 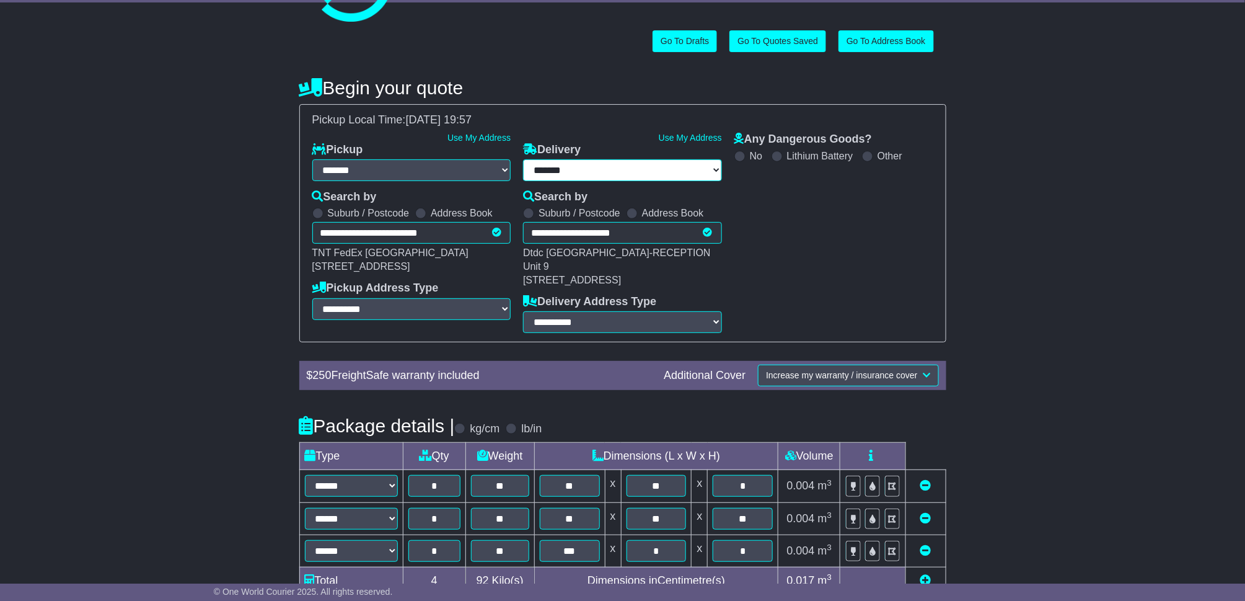 What do you see at coordinates (590, 302) in the screenshot?
I see `label: Delivery Address Type` at bounding box center [590, 302].